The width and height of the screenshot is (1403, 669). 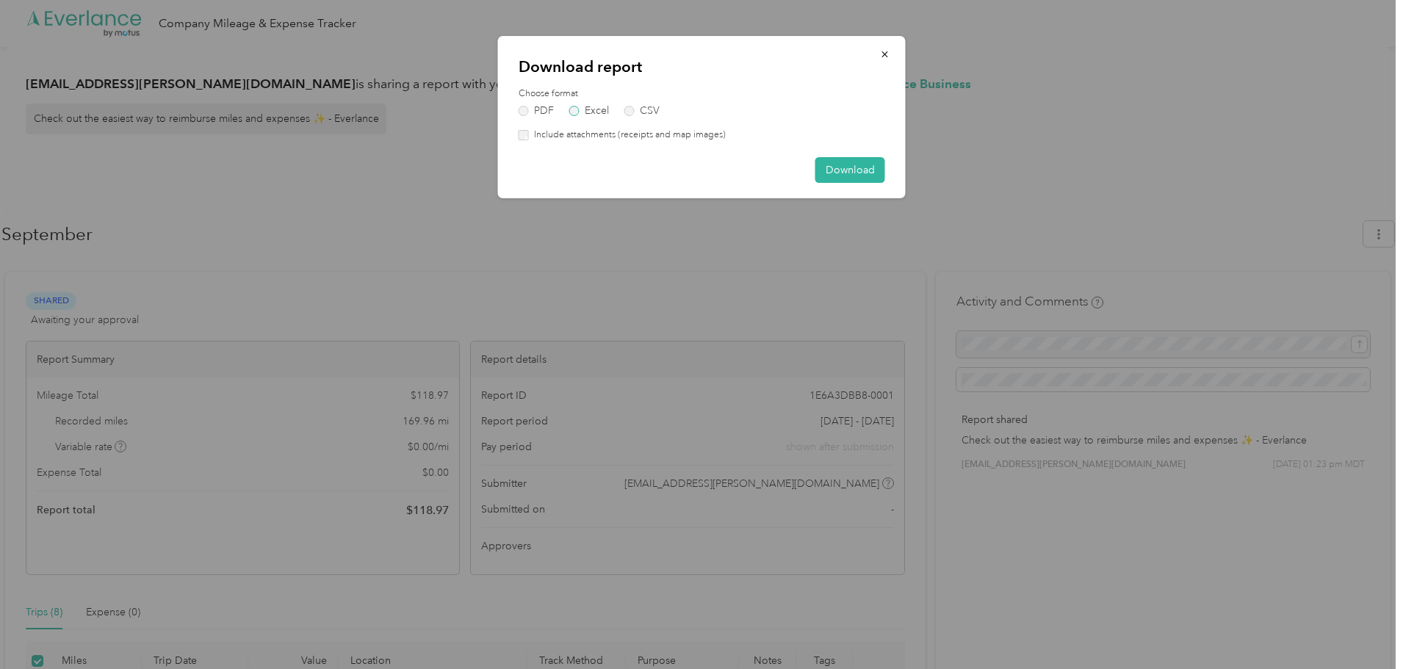 What do you see at coordinates (850, 170) in the screenshot?
I see `button: Download` at bounding box center [850, 170].